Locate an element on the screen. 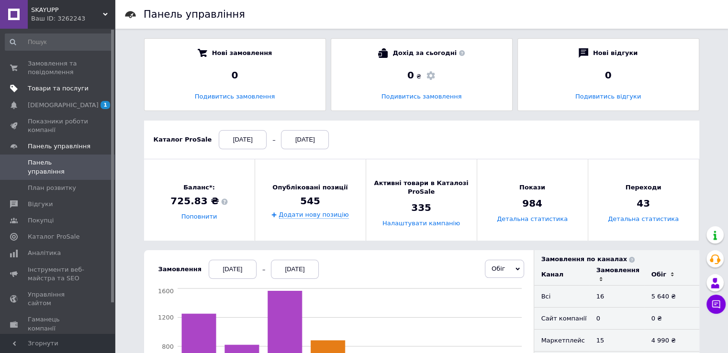 The height and width of the screenshot is (353, 728). tspan: 800 is located at coordinates (167, 346).